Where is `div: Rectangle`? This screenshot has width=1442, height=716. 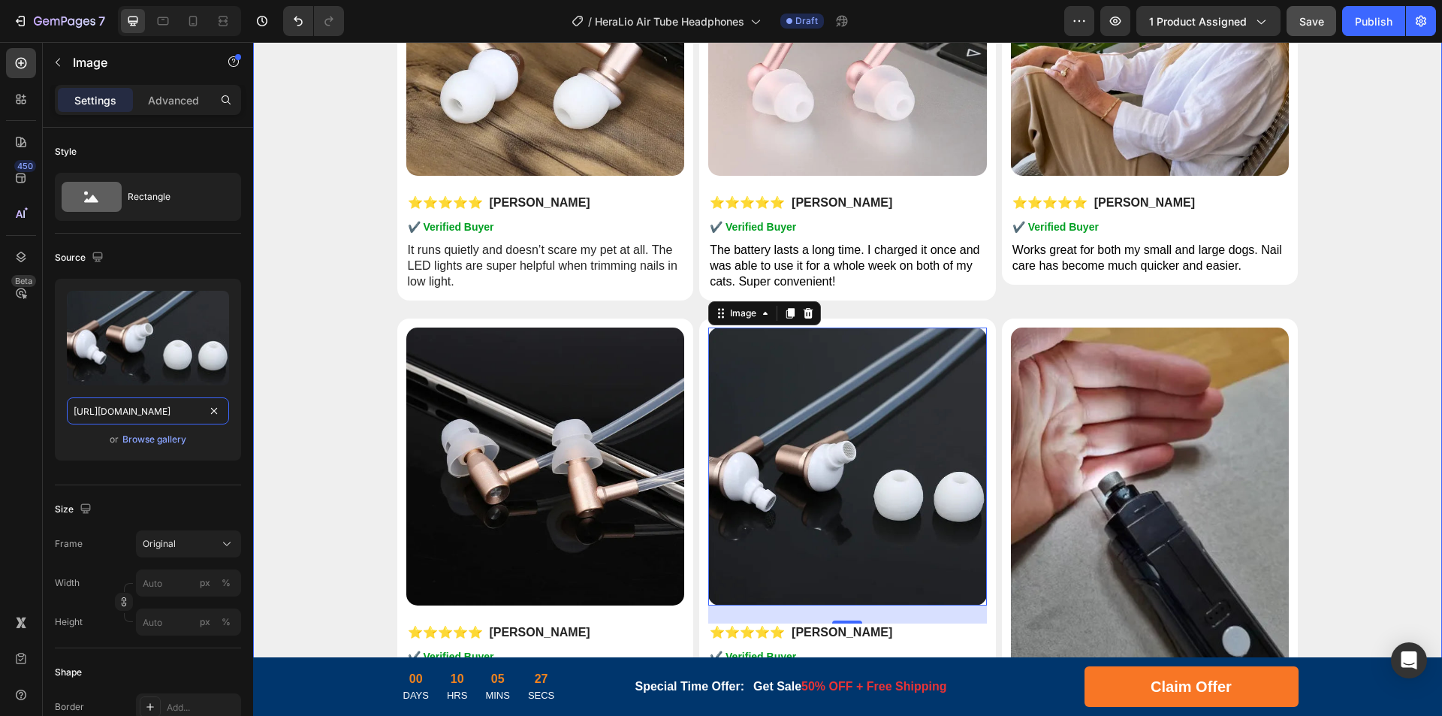 div: Rectangle is located at coordinates (173, 197).